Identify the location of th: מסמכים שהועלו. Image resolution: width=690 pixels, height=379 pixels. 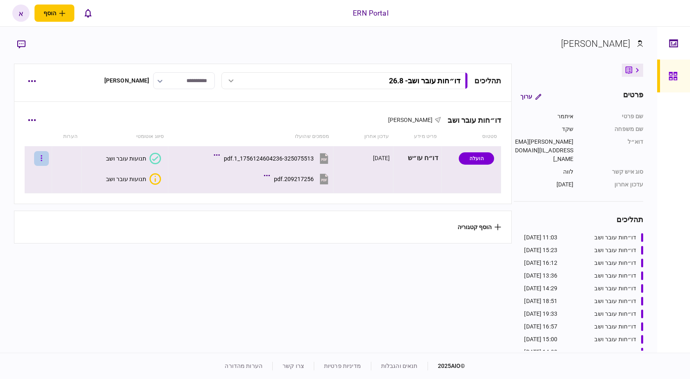
(251, 137).